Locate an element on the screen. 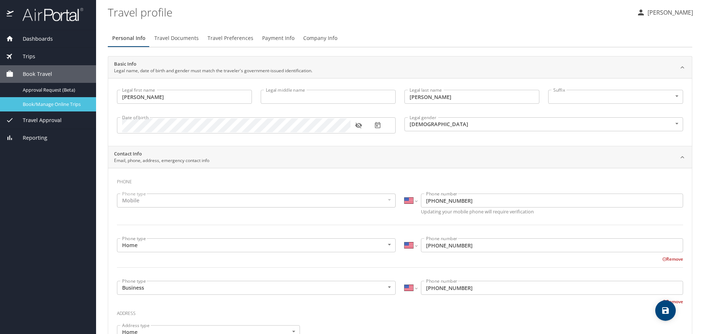 The width and height of the screenshot is (704, 334). h3: Phone is located at coordinates (400, 180).